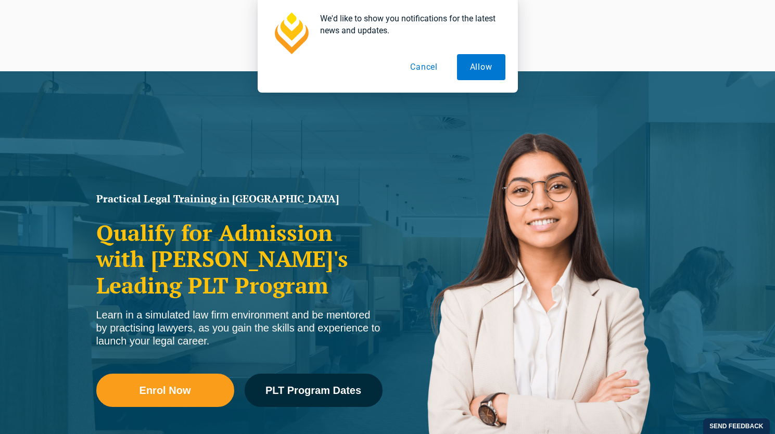 Image resolution: width=775 pixels, height=434 pixels. I want to click on span: Enrol Now, so click(165, 390).